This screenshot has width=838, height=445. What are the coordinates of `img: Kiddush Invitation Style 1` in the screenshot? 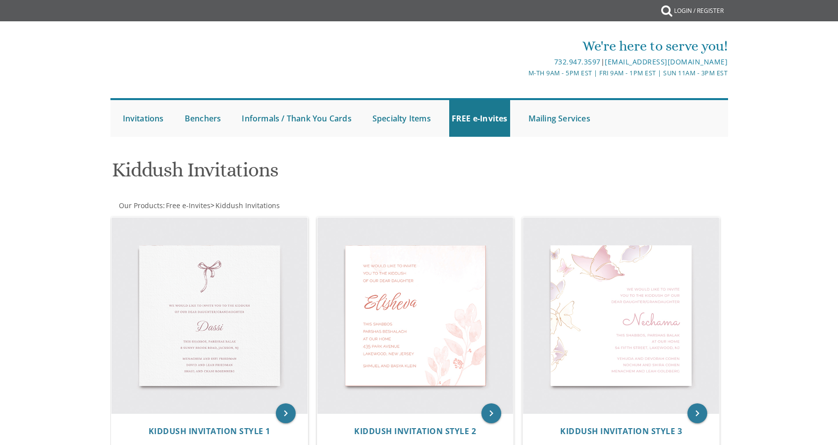 It's located at (209, 315).